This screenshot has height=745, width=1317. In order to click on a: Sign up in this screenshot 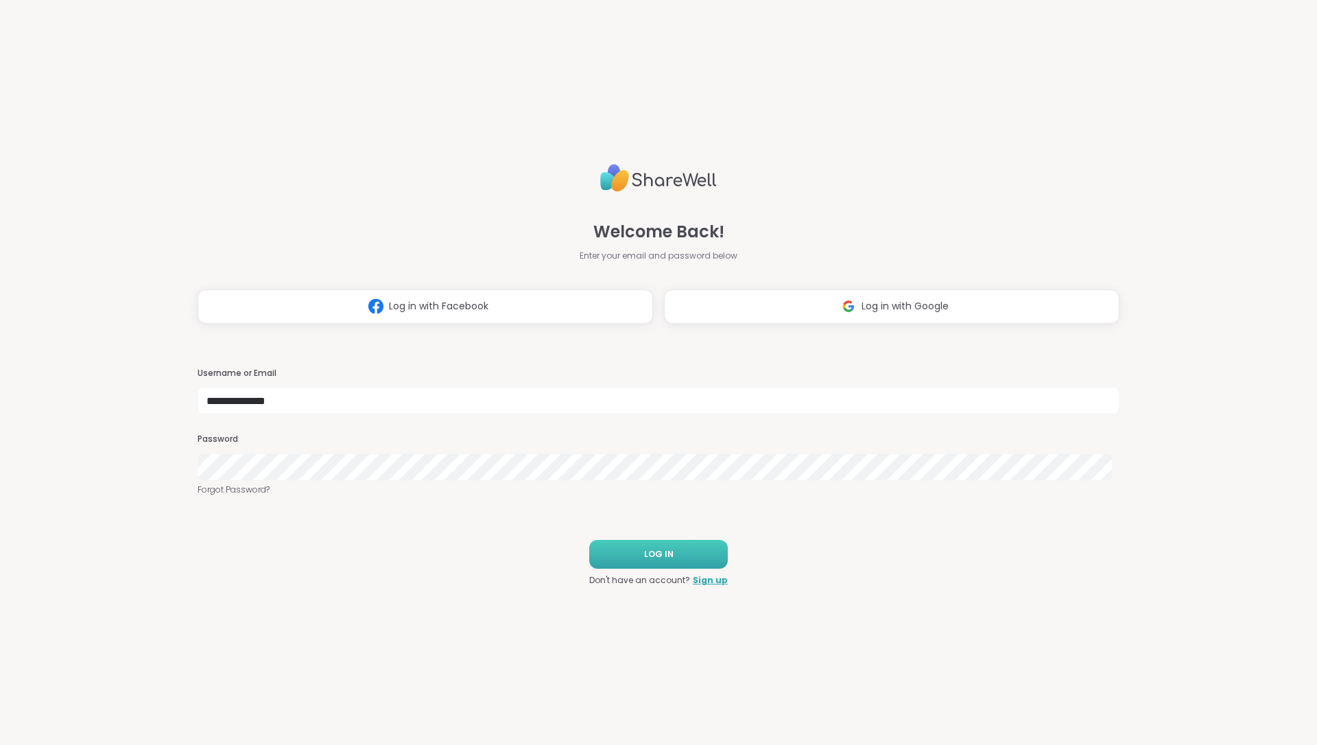, I will do `click(710, 580)`.